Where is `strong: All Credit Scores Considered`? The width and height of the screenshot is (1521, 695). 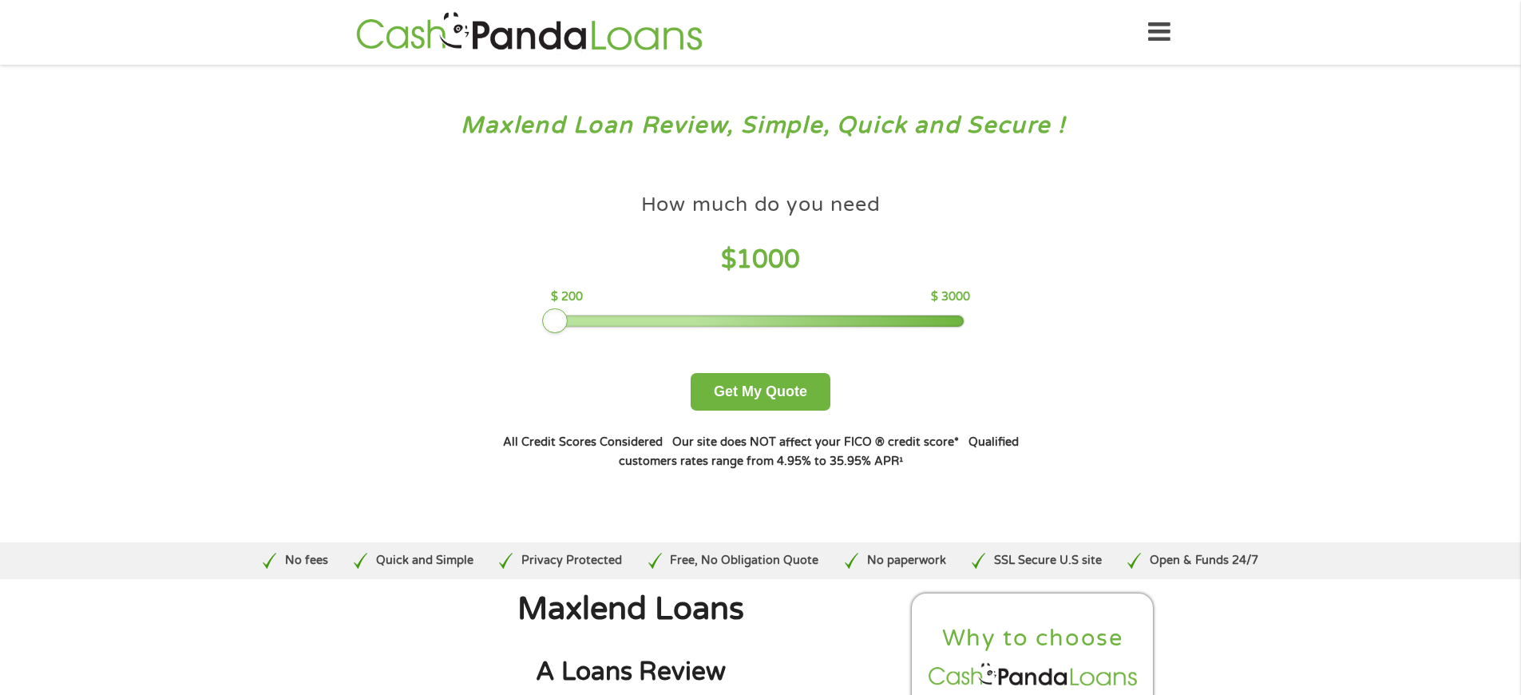 strong: All Credit Scores Considered is located at coordinates (583, 442).